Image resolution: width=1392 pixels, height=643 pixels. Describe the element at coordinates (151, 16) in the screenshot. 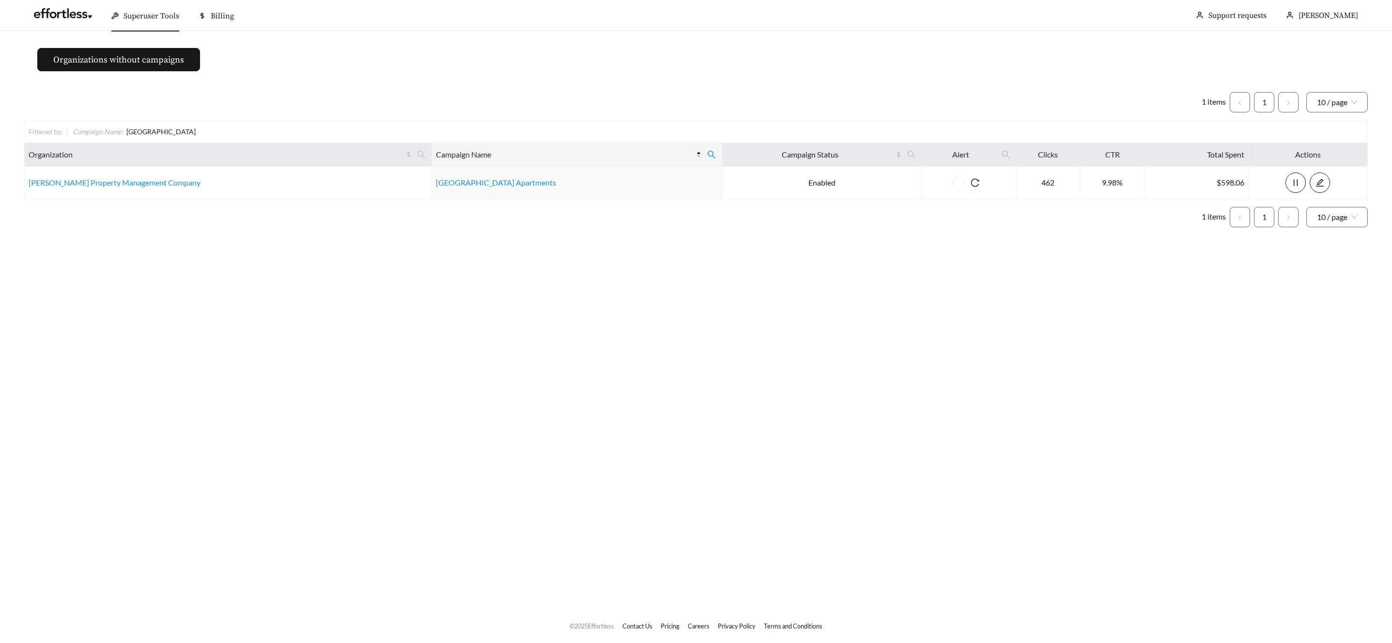

I see `span: Superuser Tools` at that location.